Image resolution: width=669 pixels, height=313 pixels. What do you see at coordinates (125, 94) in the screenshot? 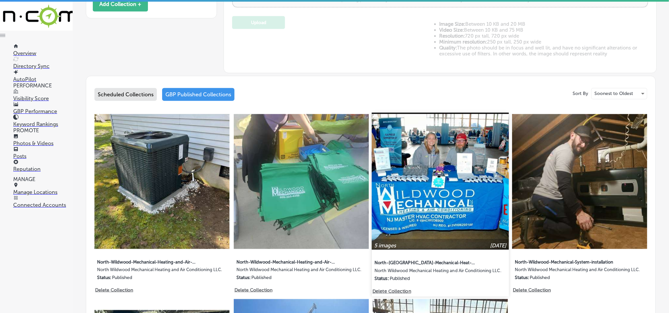
I see `div: Scheduled Collections` at bounding box center [125, 94].